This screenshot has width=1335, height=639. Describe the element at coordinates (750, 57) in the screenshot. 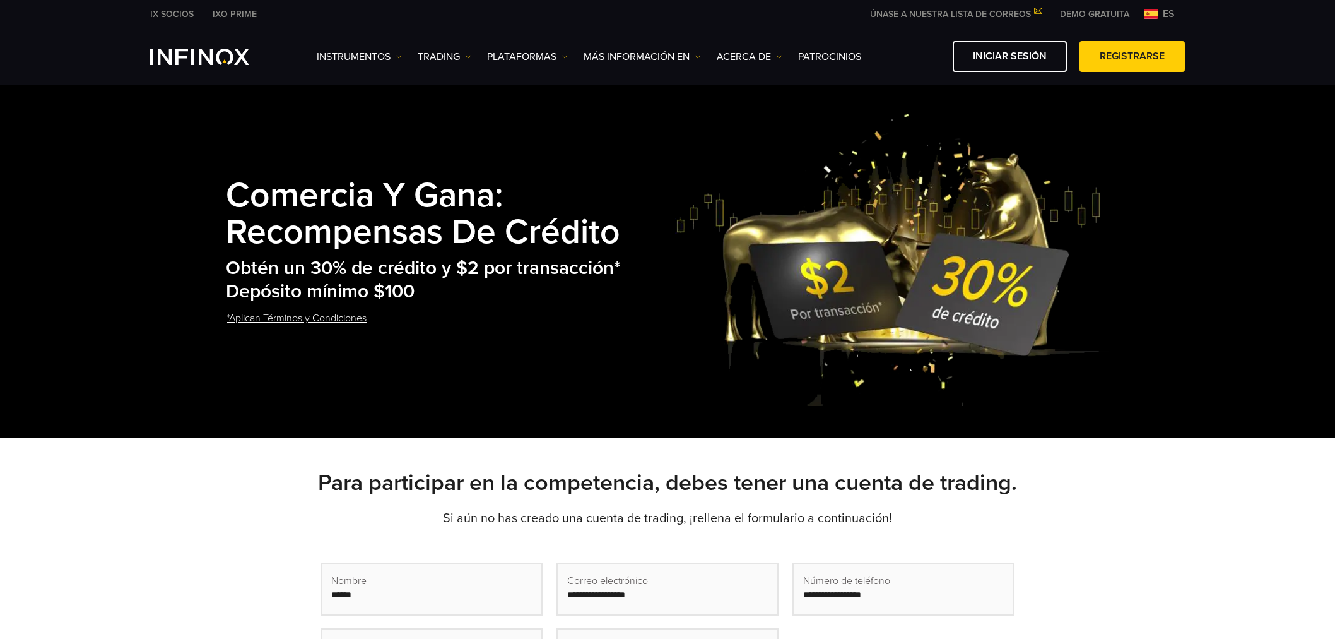

I see `a: ACERCA DE` at that location.